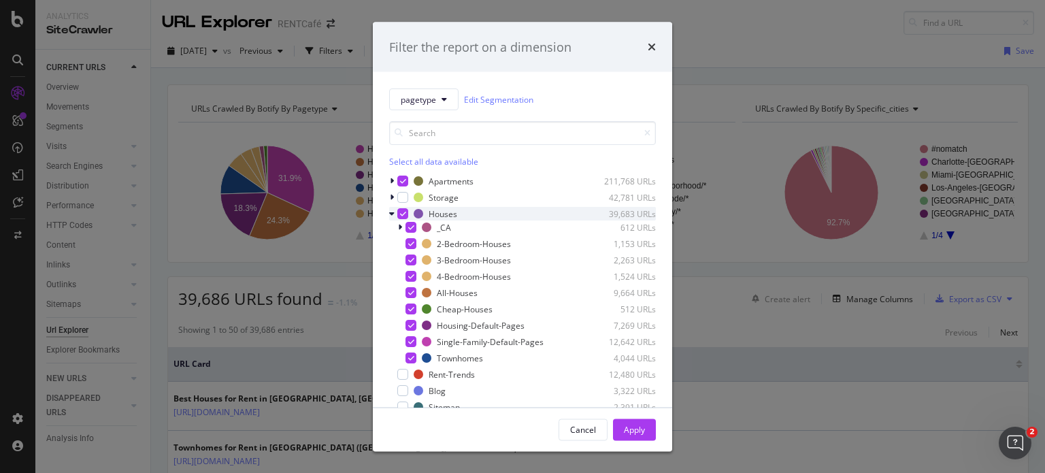 This screenshot has height=473, width=1045. I want to click on div: 7,269 URLs, so click(623, 325).